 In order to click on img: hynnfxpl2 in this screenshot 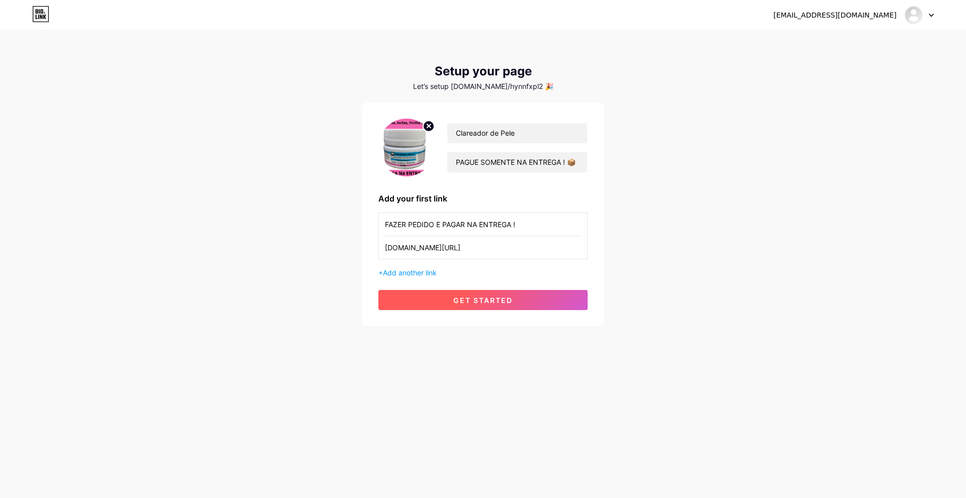, I will do `click(913, 15)`.